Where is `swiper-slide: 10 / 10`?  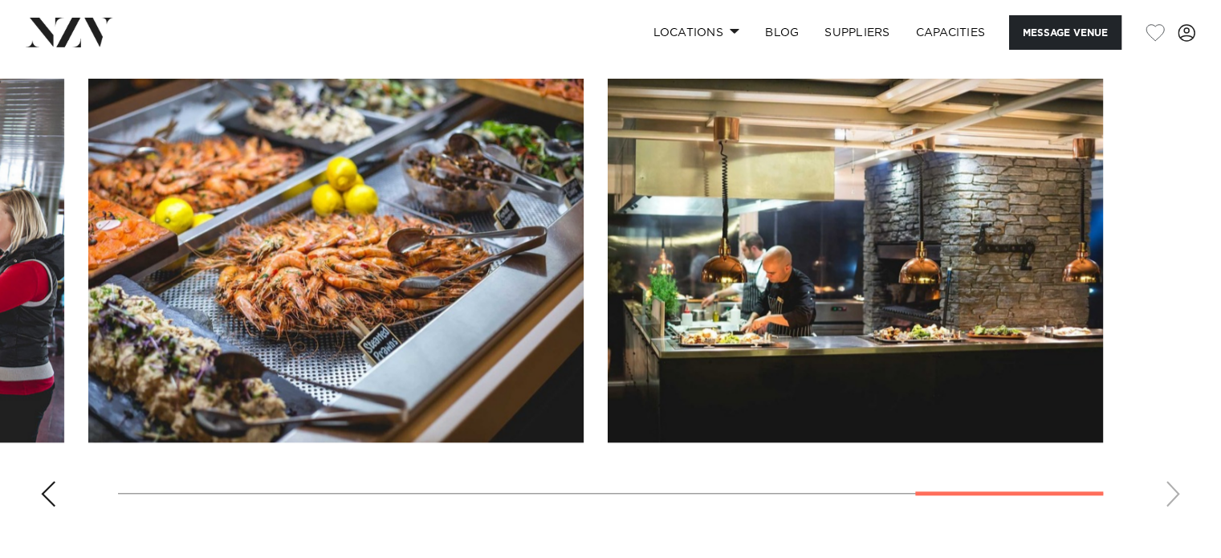 swiper-slide: 10 / 10 is located at coordinates (855, 260).